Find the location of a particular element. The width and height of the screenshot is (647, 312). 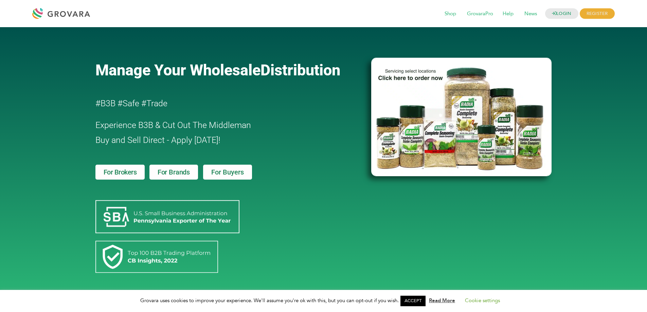

span: Experience B3B & Cut Out The Middleman is located at coordinates (173, 125).